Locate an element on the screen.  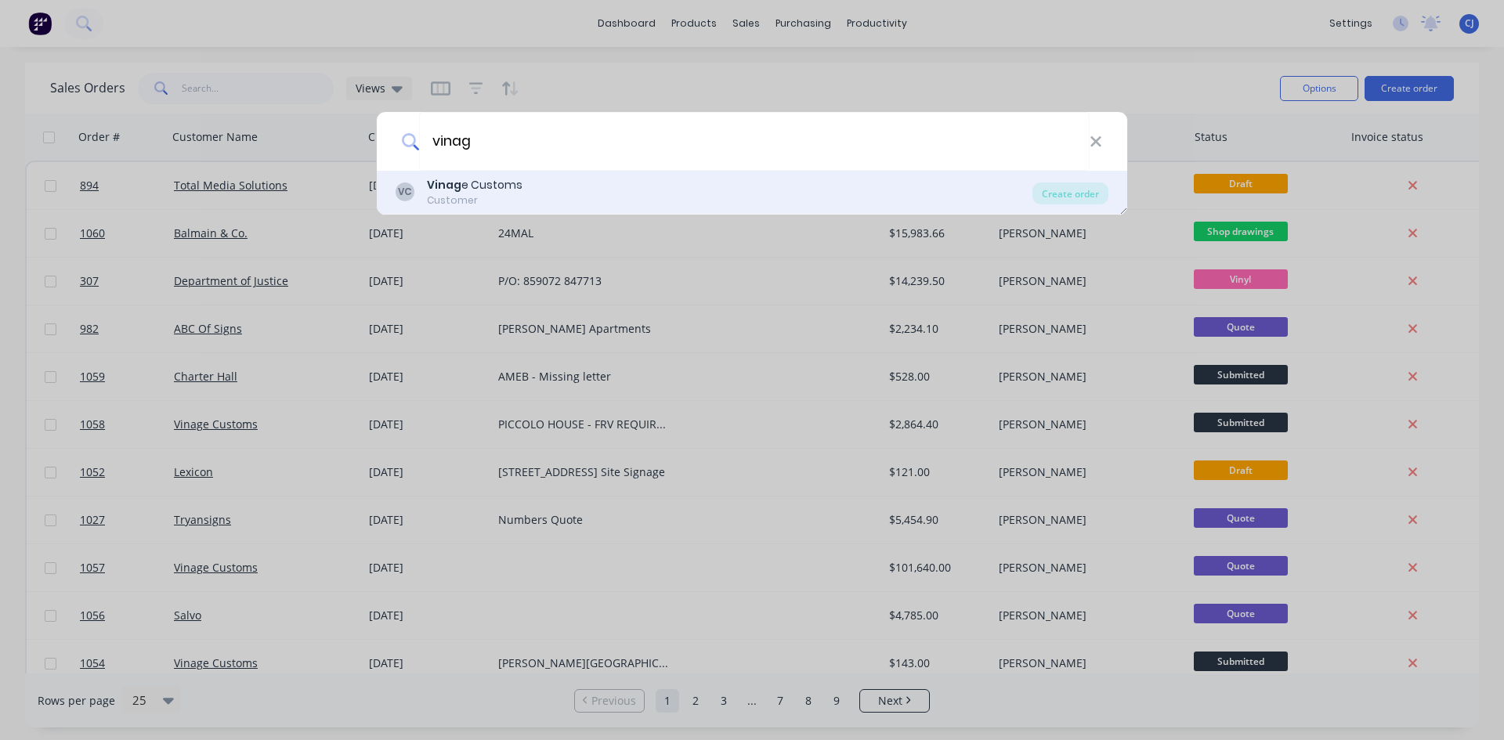
div: Customer is located at coordinates (475, 200).